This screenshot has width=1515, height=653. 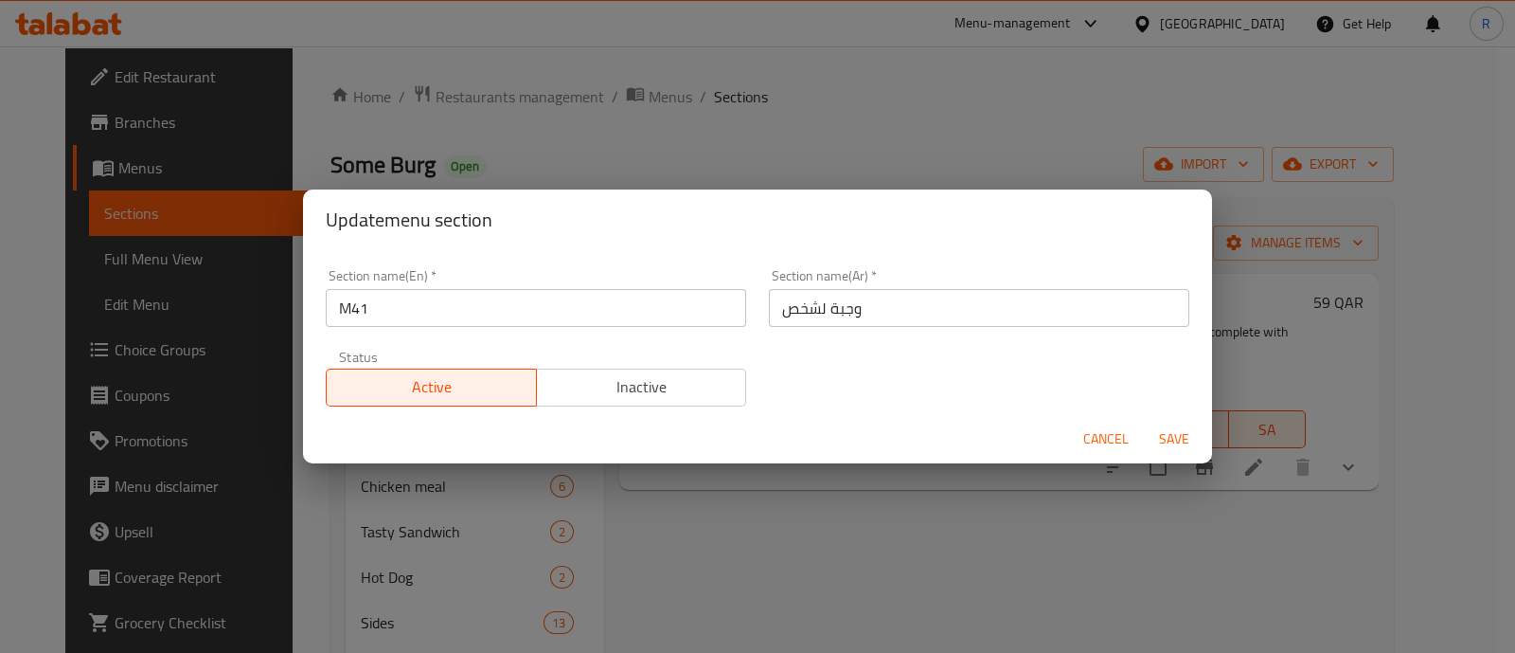 I want to click on span: Active, so click(x=432, y=386).